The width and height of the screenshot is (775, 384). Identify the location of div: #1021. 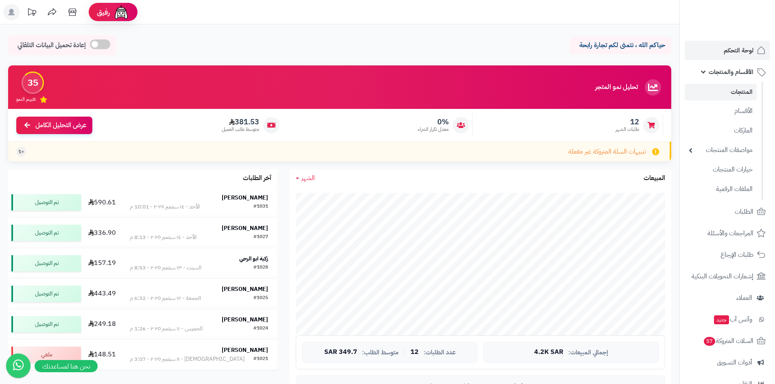
(261, 360).